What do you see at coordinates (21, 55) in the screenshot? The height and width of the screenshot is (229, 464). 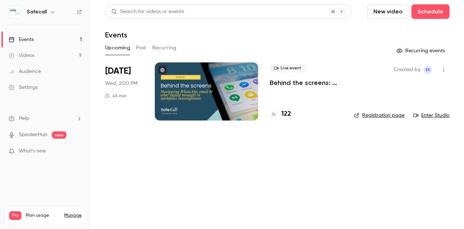 I see `div: Videos` at bounding box center [21, 55].